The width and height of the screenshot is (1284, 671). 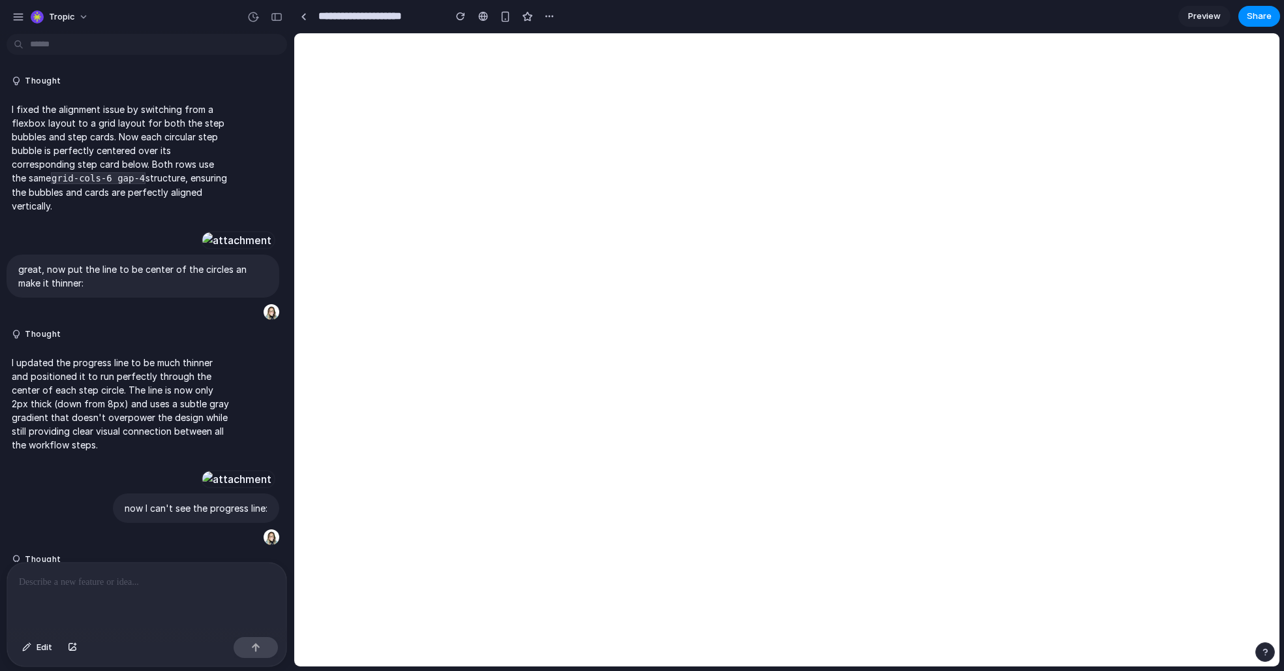 What do you see at coordinates (1205, 16) in the screenshot?
I see `a: Preview` at bounding box center [1205, 16].